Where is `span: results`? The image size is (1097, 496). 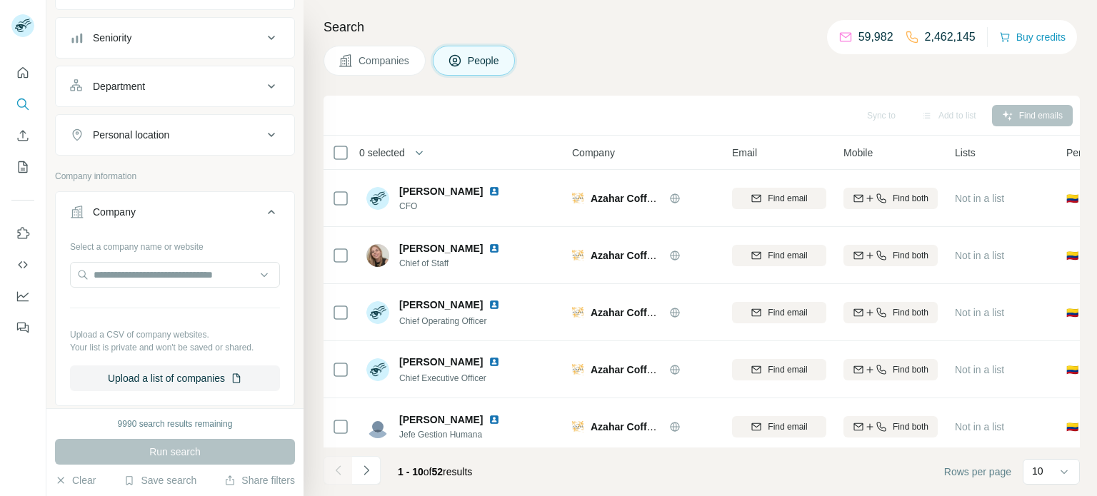 span: results is located at coordinates (435, 472).